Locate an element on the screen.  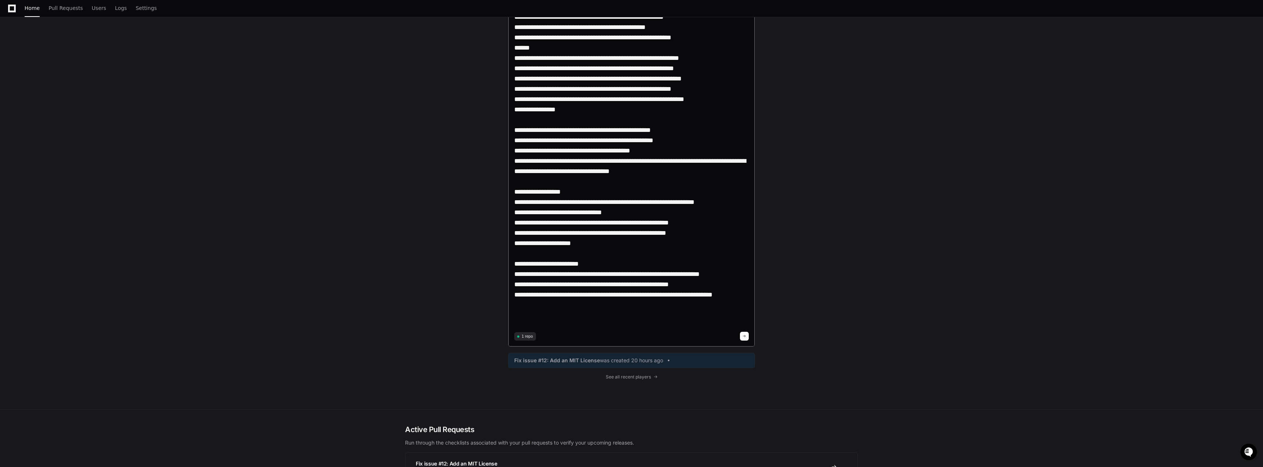
span: Pylon is located at coordinates (81, 80).